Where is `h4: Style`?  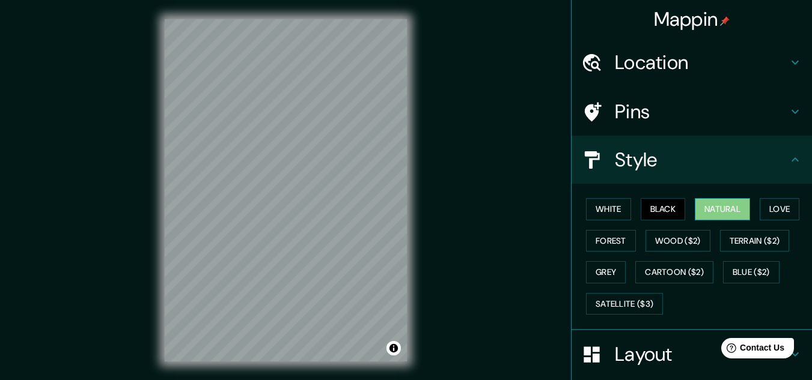 h4: Style is located at coordinates (701, 160).